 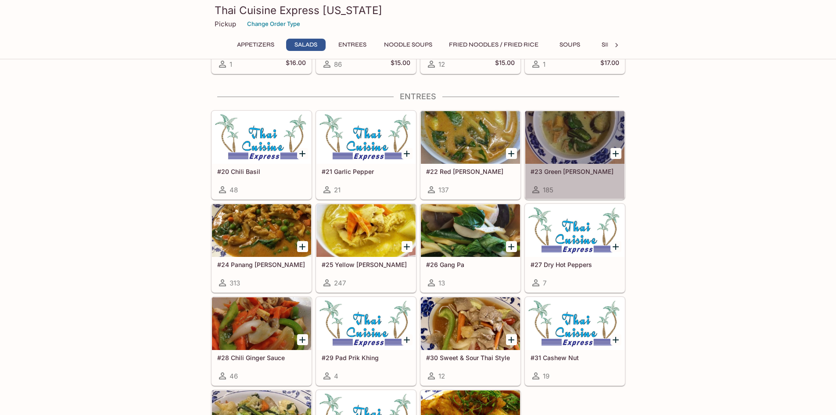 What do you see at coordinates (407, 246) in the screenshot?
I see `button: Add #25 Yellow Curry` at bounding box center [407, 246].